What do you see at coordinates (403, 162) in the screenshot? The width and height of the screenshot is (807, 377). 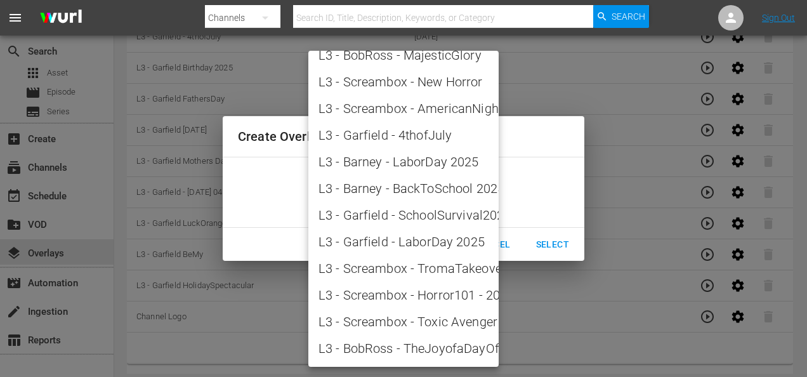 I see `span: L3 - Barney - LaborDay 2025` at bounding box center [403, 162].